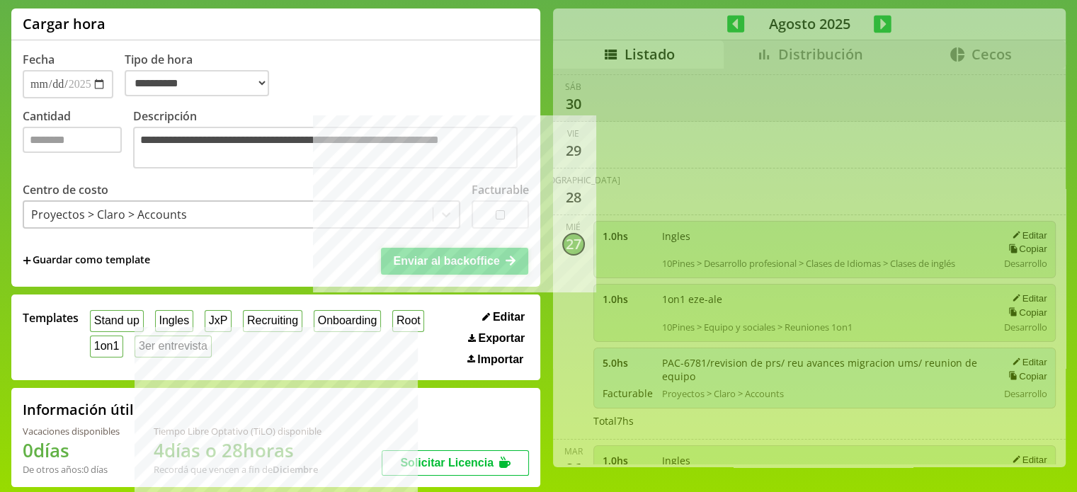 Image resolution: width=1077 pixels, height=492 pixels. What do you see at coordinates (497, 339) in the screenshot?
I see `button: Exportar` at bounding box center [497, 339].